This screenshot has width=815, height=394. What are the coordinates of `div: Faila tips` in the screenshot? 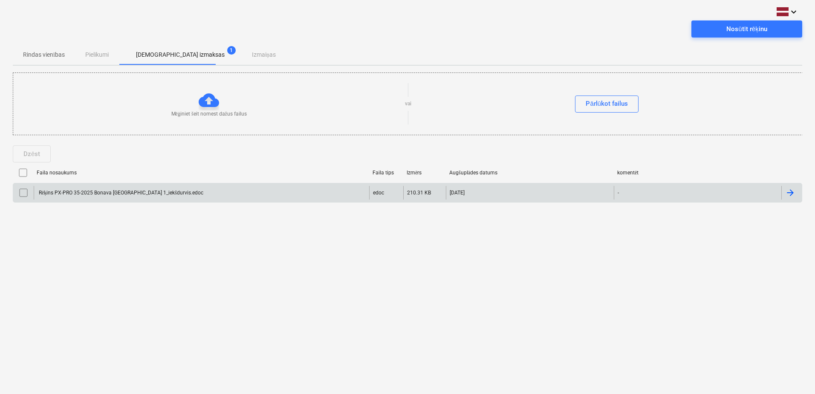 It's located at (386, 173).